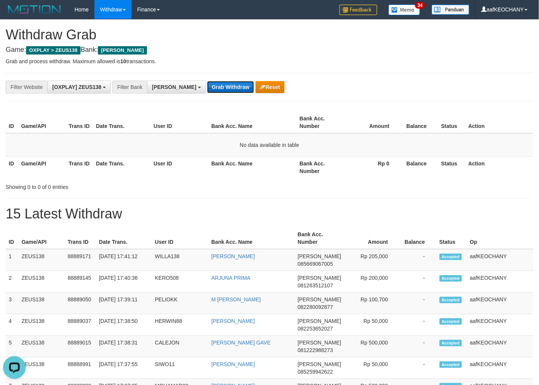 This screenshot has height=385, width=539. What do you see at coordinates (180, 303) in the screenshot?
I see `td: PELIOKK` at bounding box center [180, 303].